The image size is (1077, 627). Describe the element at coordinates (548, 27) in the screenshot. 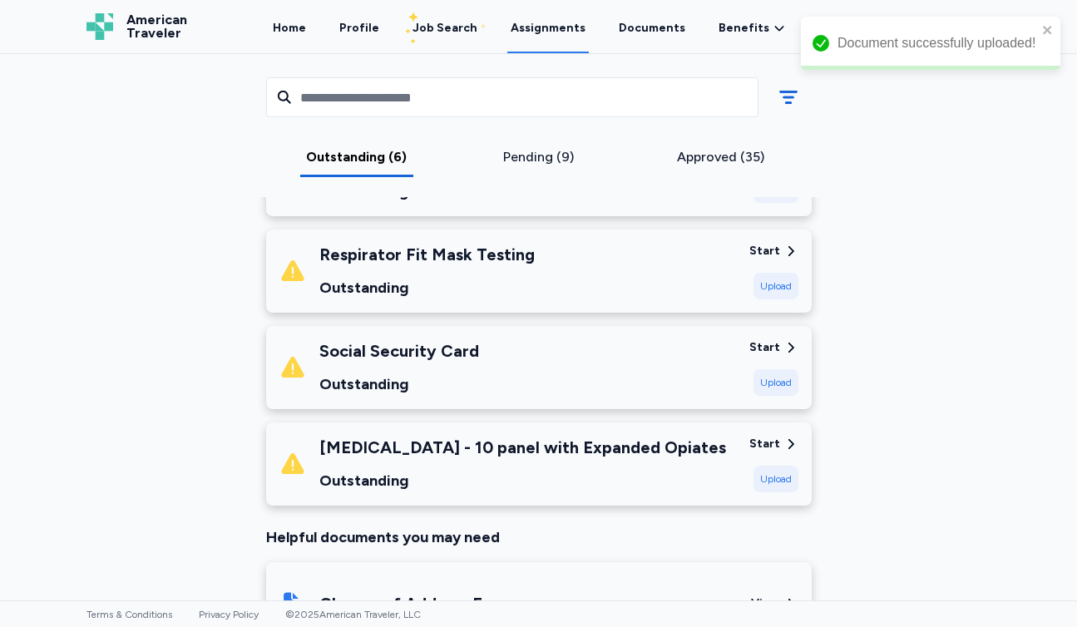

I see `a: Assignments` at that location.